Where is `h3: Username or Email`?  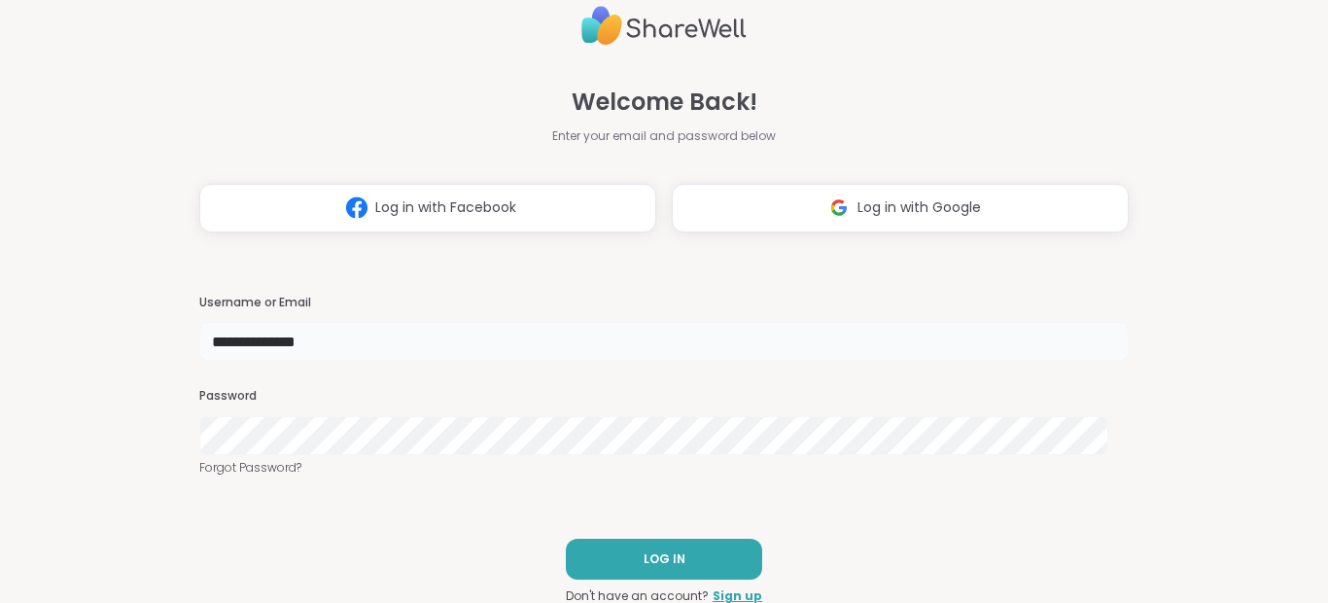
h3: Username or Email is located at coordinates (664, 302).